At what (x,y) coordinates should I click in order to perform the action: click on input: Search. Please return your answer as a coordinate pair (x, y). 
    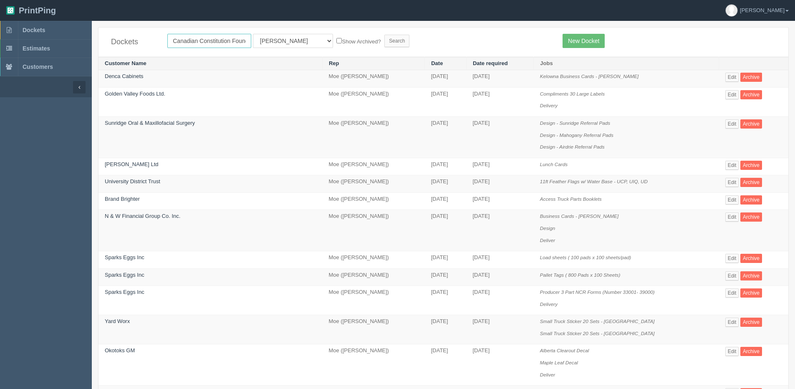
    Looking at the image, I should click on (397, 41).